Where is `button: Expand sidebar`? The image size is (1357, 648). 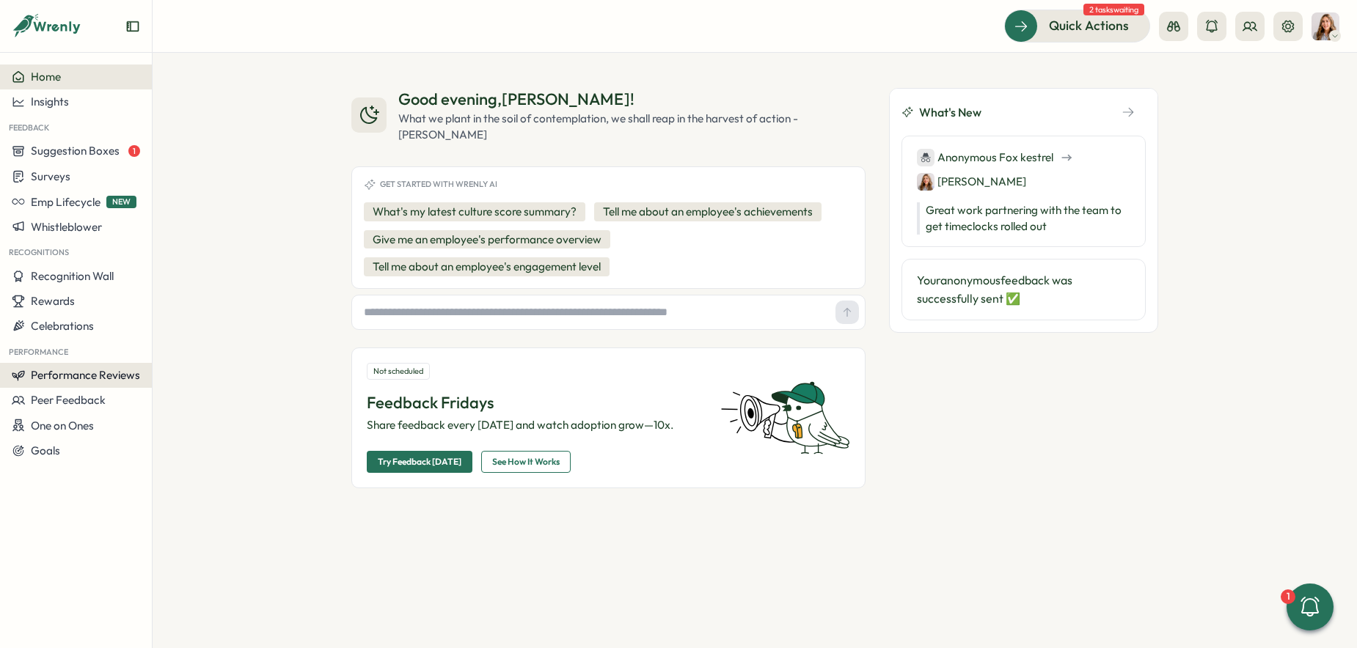
button: Expand sidebar is located at coordinates (133, 26).